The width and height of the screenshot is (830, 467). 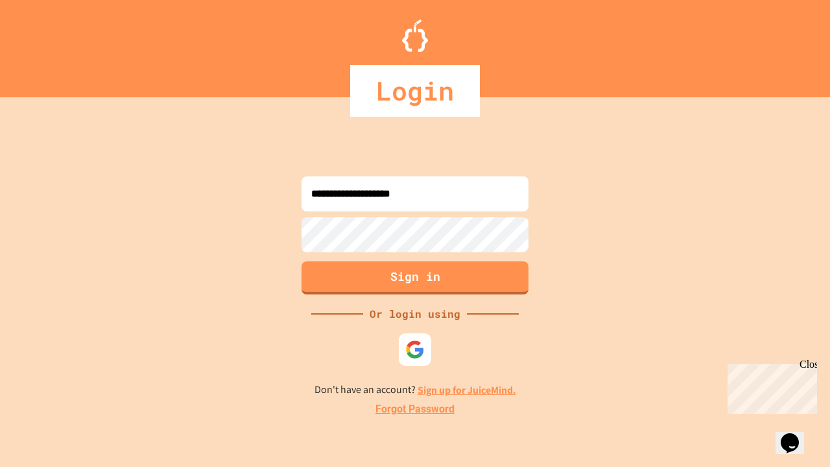 What do you see at coordinates (415, 409) in the screenshot?
I see `a: Forgot Password` at bounding box center [415, 409].